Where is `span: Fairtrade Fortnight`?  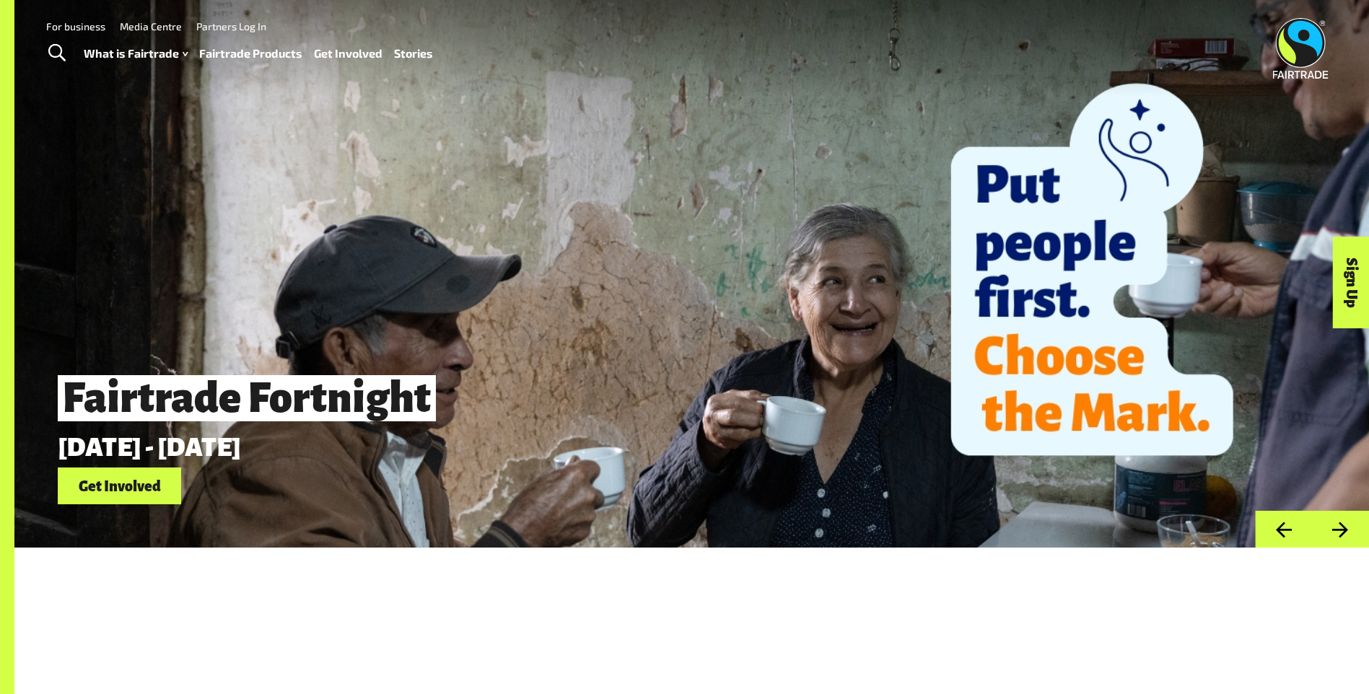
span: Fairtrade Fortnight is located at coordinates (247, 398).